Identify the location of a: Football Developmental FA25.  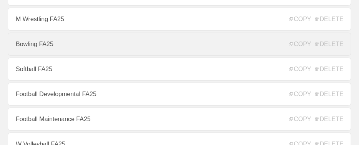
(179, 94).